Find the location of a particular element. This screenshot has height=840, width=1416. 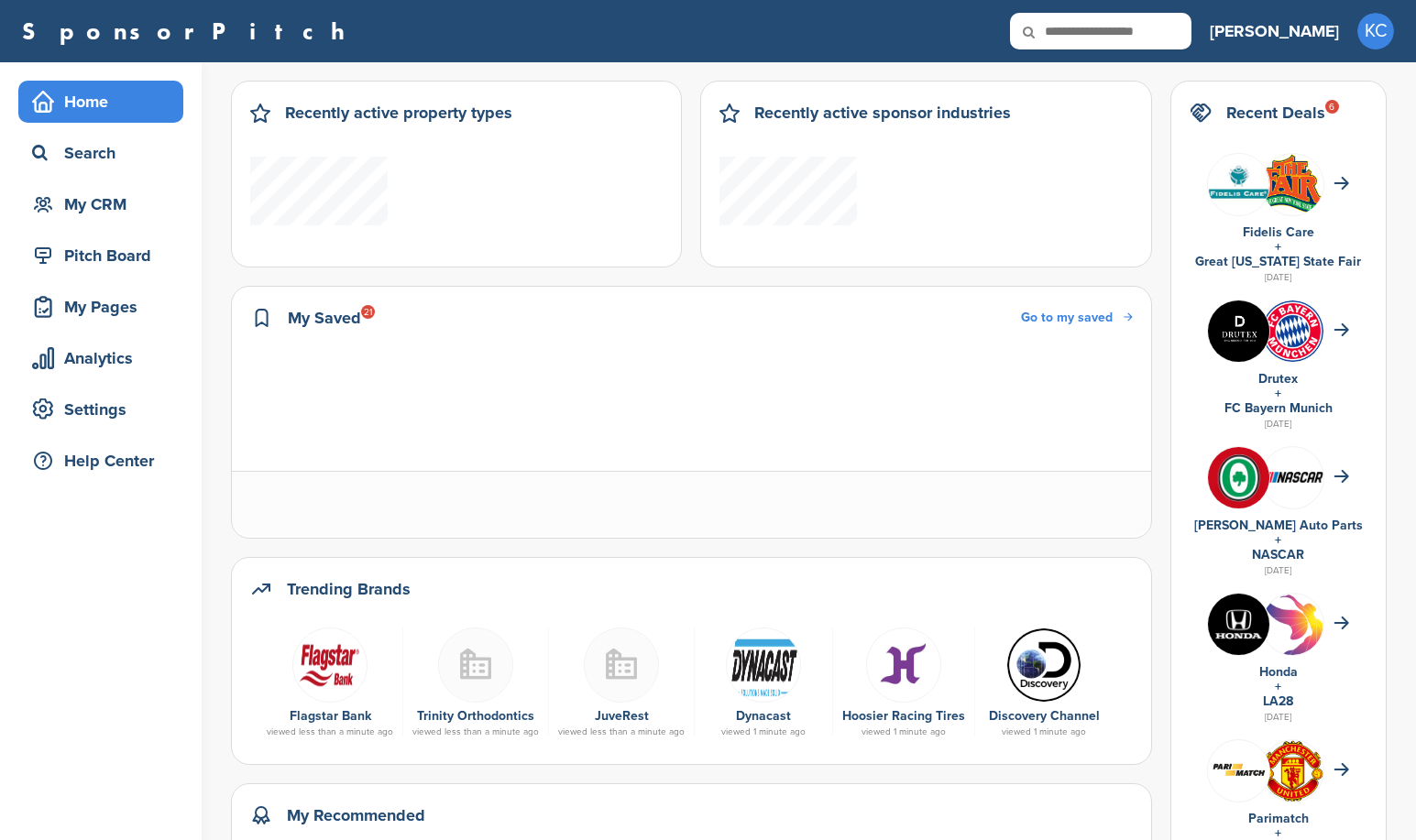

span: Go to my saved is located at coordinates (1067, 317).